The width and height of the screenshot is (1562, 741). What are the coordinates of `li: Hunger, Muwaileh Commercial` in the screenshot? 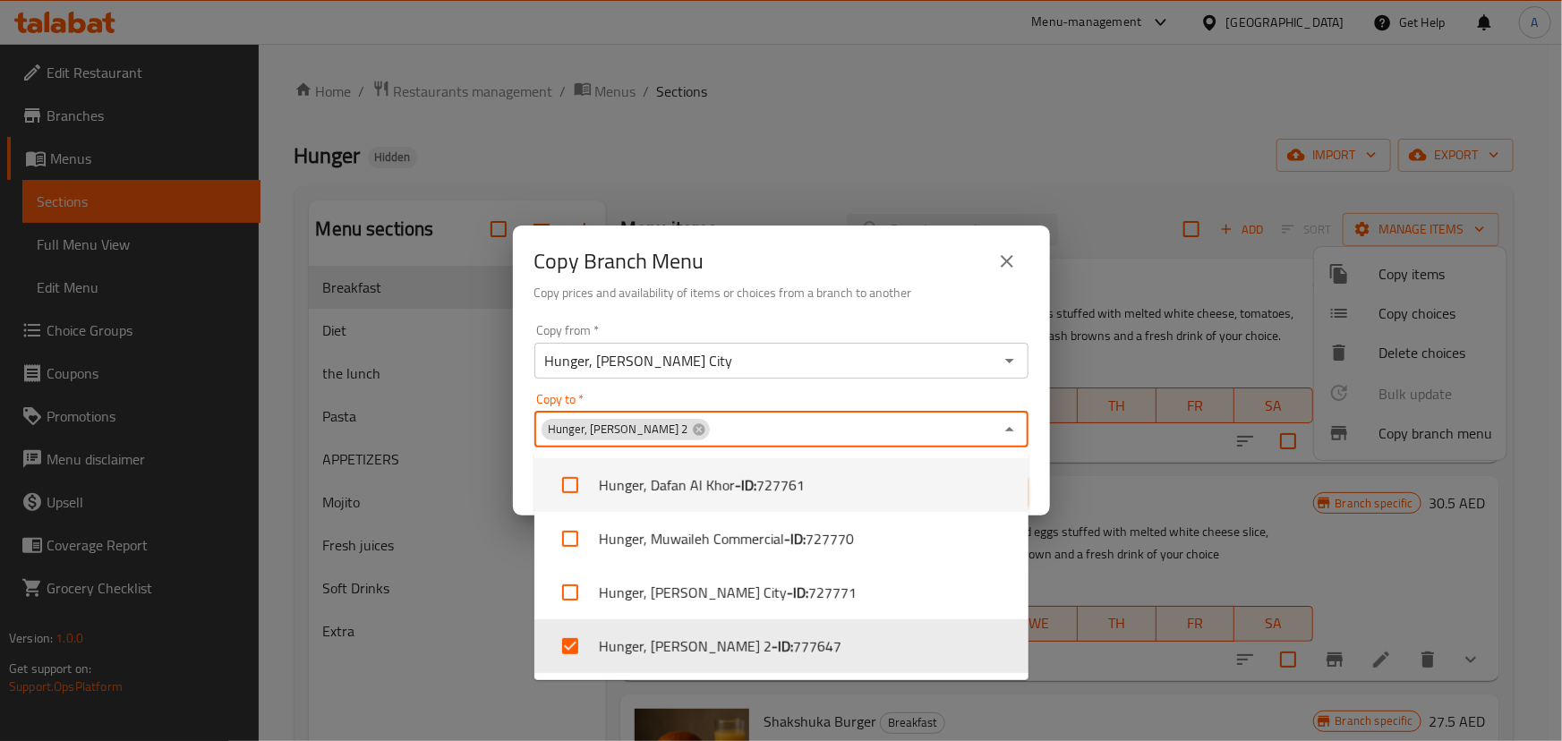 It's located at (782, 539).